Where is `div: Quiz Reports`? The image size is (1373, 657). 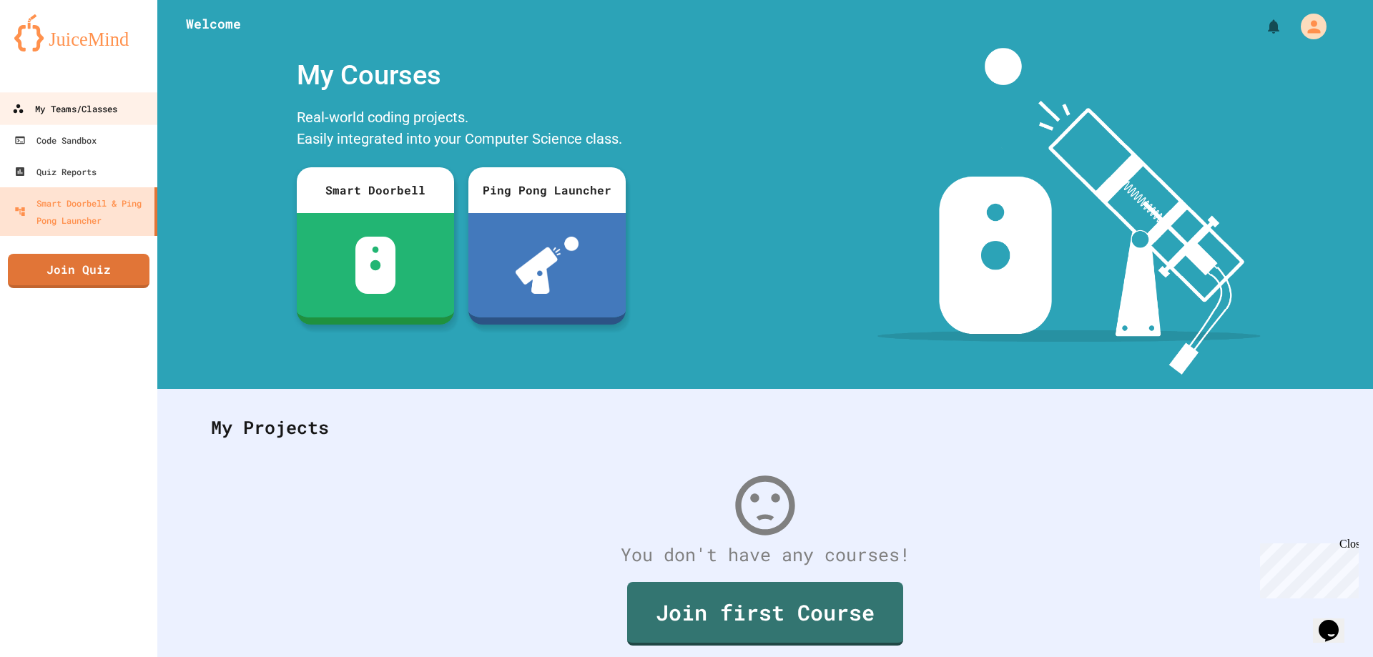 div: Quiz Reports is located at coordinates (55, 172).